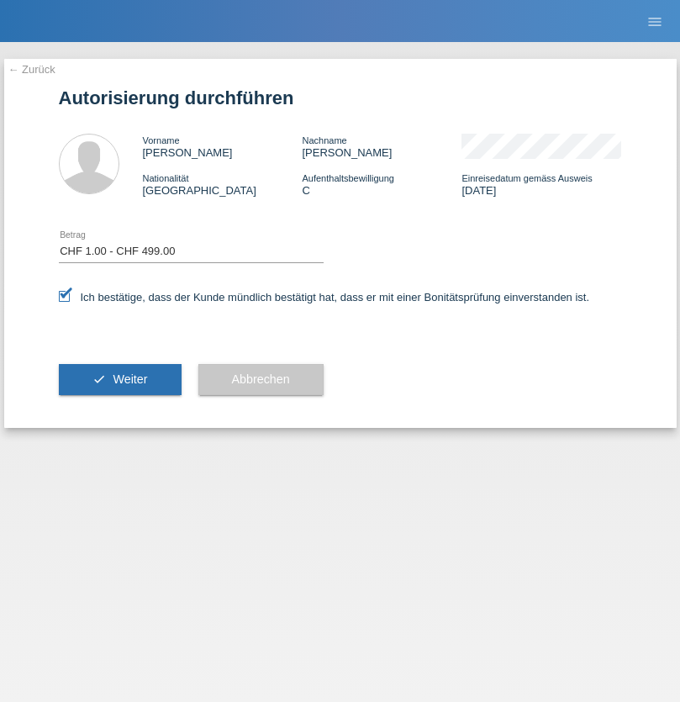 The image size is (680, 702). I want to click on i: menu, so click(655, 22).